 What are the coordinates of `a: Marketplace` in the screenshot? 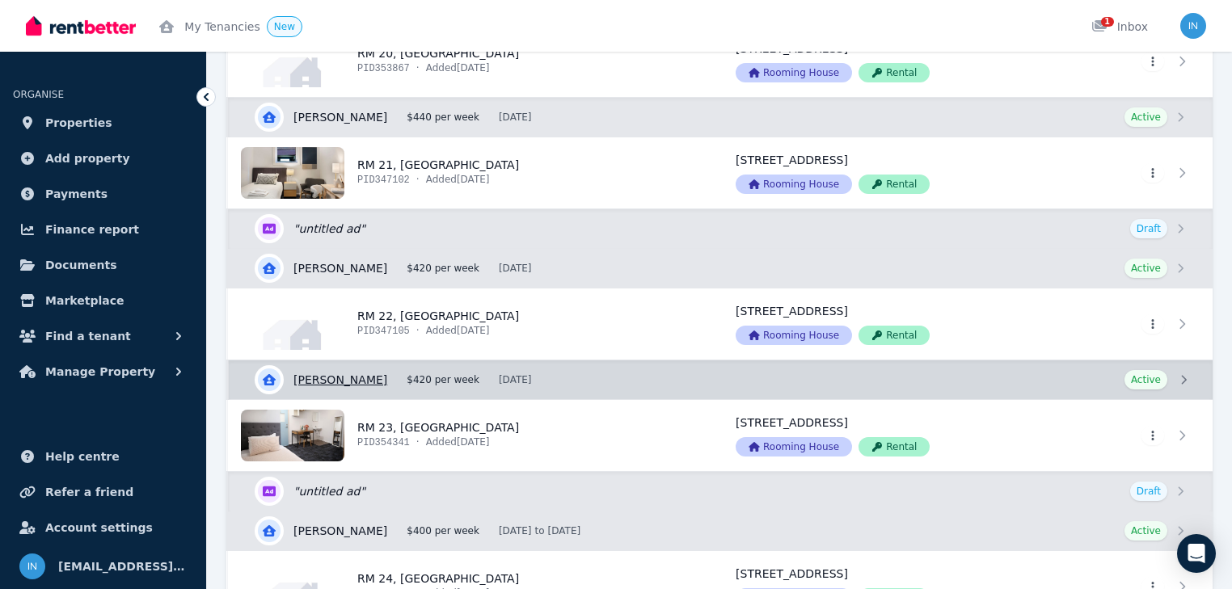 It's located at (103, 301).